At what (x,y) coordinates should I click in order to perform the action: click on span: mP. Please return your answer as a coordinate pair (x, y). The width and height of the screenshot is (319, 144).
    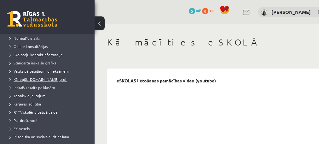
    Looking at the image, I should click on (198, 10).